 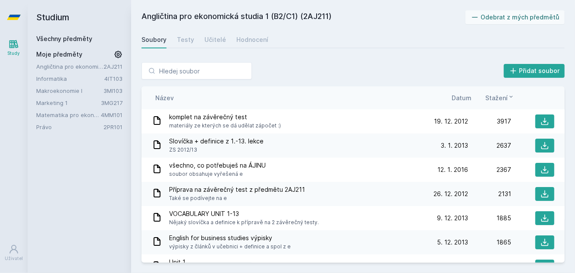 What do you see at coordinates (14, 53) in the screenshot?
I see `div: Study` at bounding box center [14, 53].